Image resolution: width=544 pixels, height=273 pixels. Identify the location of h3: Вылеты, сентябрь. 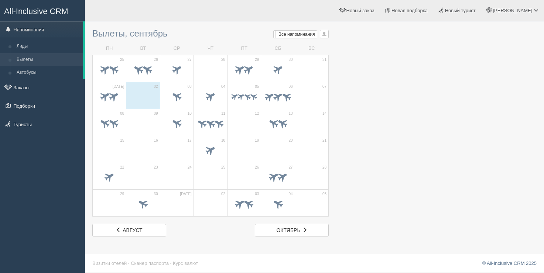
(210, 34).